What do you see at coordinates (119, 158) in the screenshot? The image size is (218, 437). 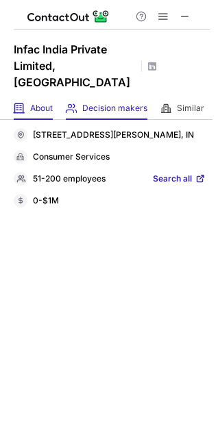 I see `div: Consumer Services` at bounding box center [119, 158].